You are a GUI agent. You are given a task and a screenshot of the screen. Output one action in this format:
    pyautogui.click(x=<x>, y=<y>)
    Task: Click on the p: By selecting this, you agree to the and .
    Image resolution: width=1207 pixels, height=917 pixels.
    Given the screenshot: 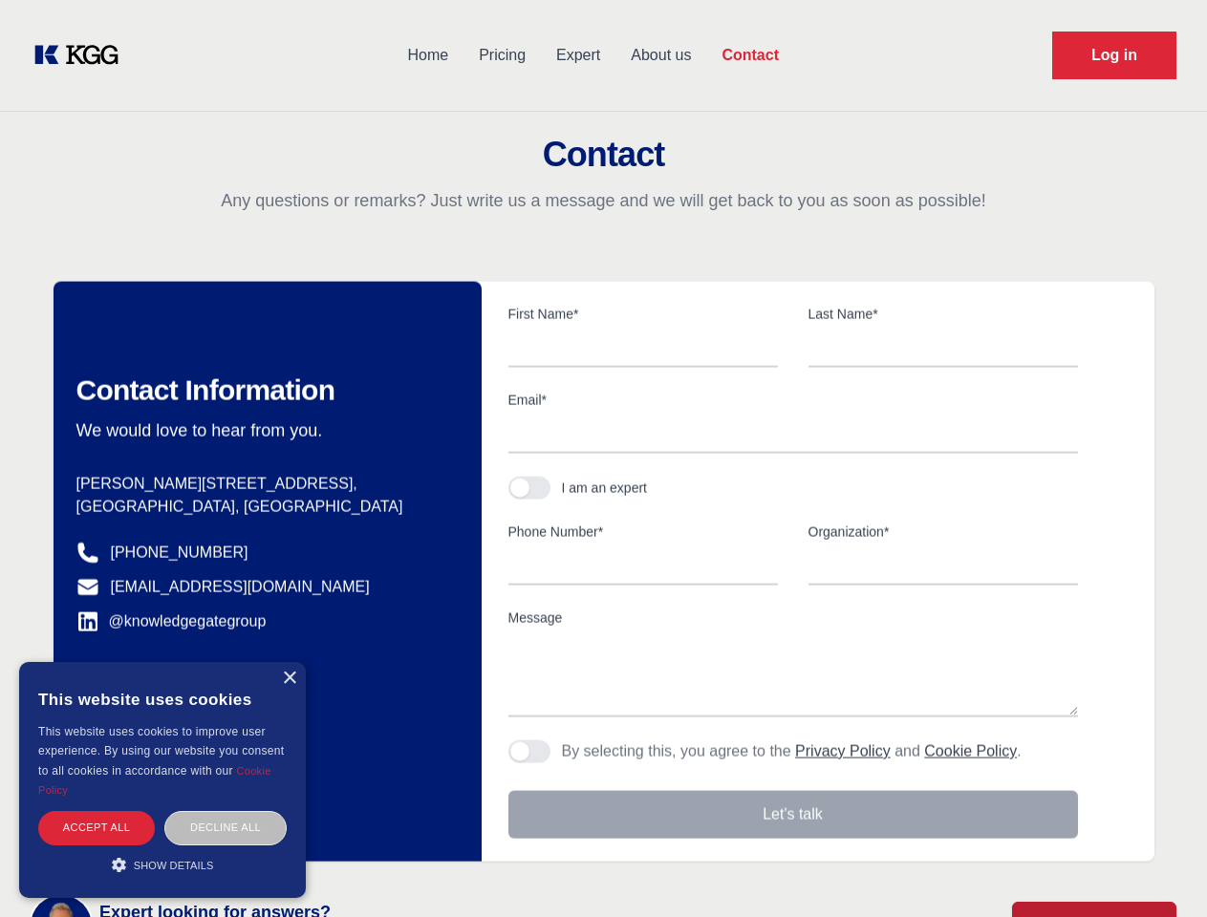 What is the action you would take?
    pyautogui.click(x=791, y=752)
    